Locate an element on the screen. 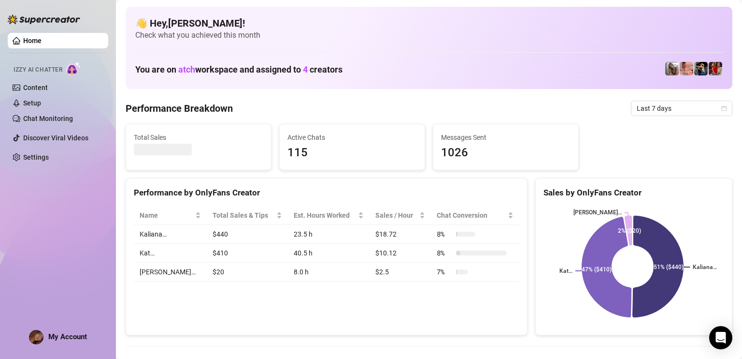 This screenshot has height=359, width=742. span: Active Chats is located at coordinates (352, 137).